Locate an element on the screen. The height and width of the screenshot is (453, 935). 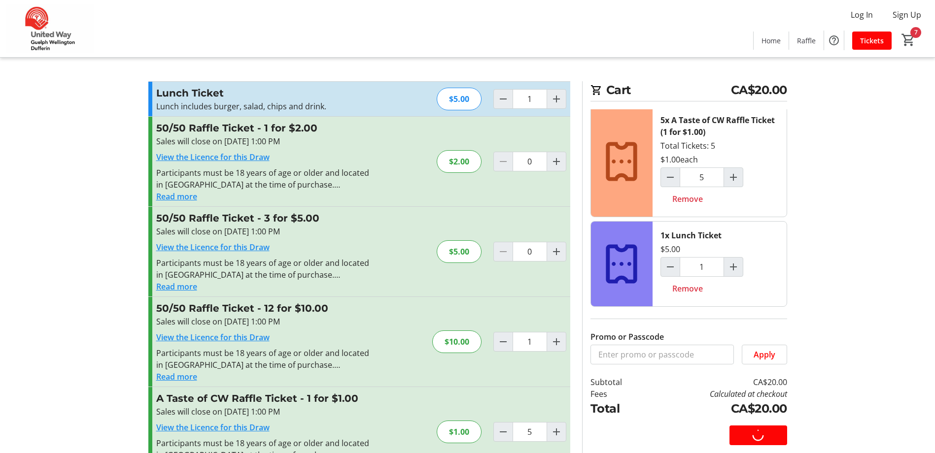
span: Home is located at coordinates (771, 40).